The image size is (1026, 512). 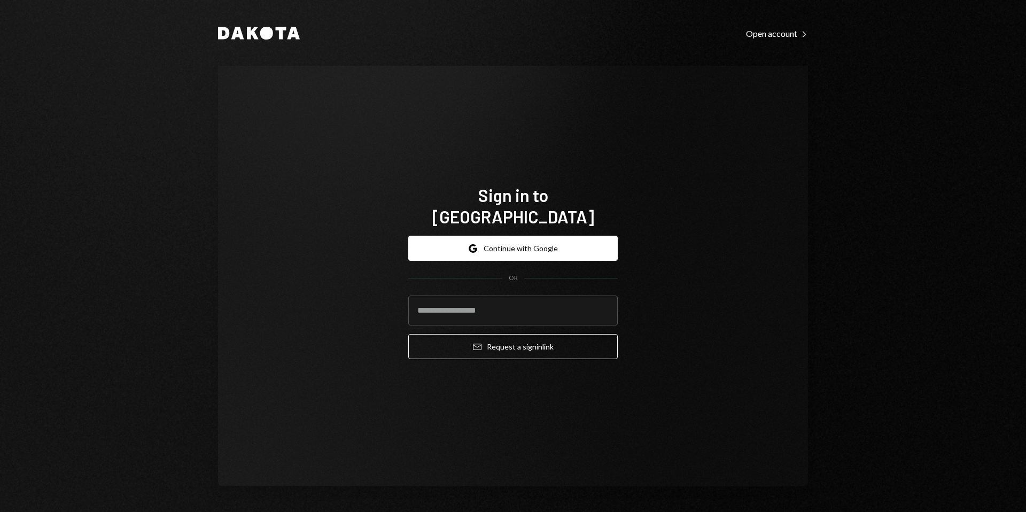 What do you see at coordinates (513, 346) in the screenshot?
I see `button: Request a signinlink` at bounding box center [513, 346].